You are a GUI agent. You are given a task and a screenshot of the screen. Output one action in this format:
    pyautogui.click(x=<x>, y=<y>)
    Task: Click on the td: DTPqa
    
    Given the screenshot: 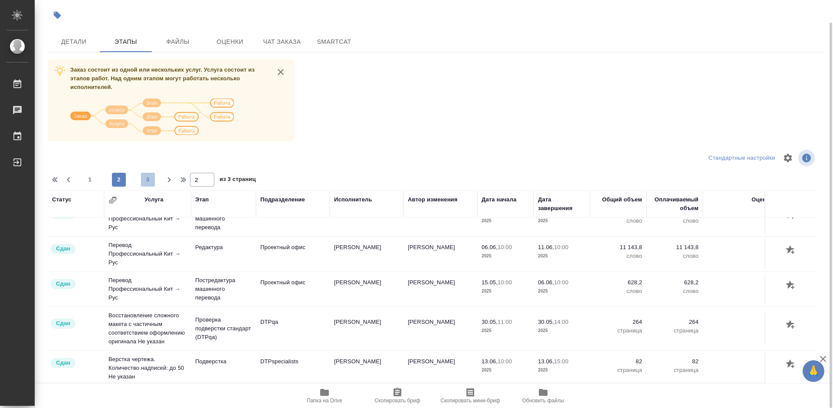 What is the action you would take?
    pyautogui.click(x=293, y=328)
    